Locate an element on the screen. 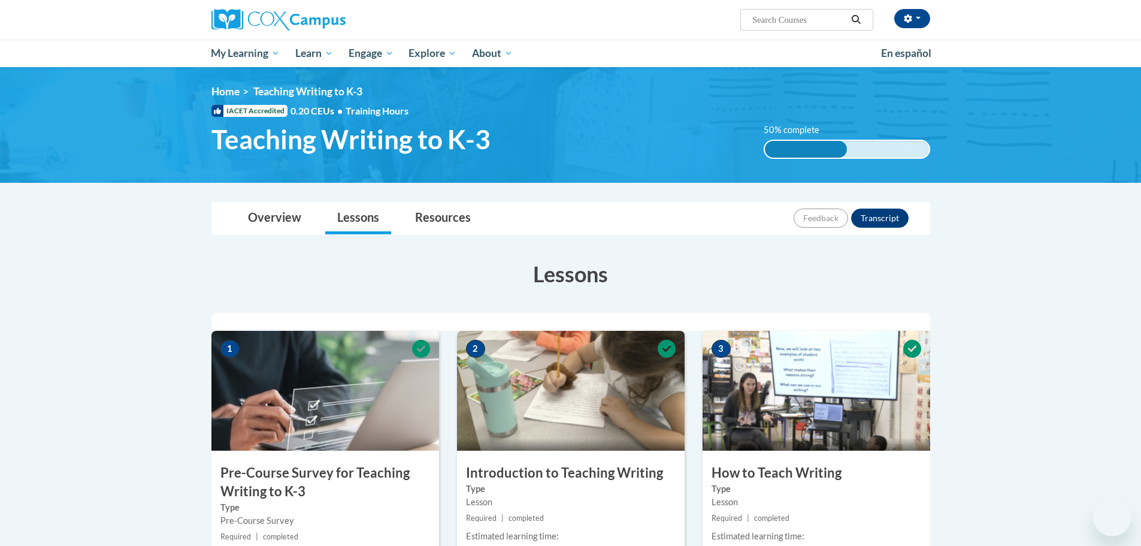  span: Learn is located at coordinates (314, 53).